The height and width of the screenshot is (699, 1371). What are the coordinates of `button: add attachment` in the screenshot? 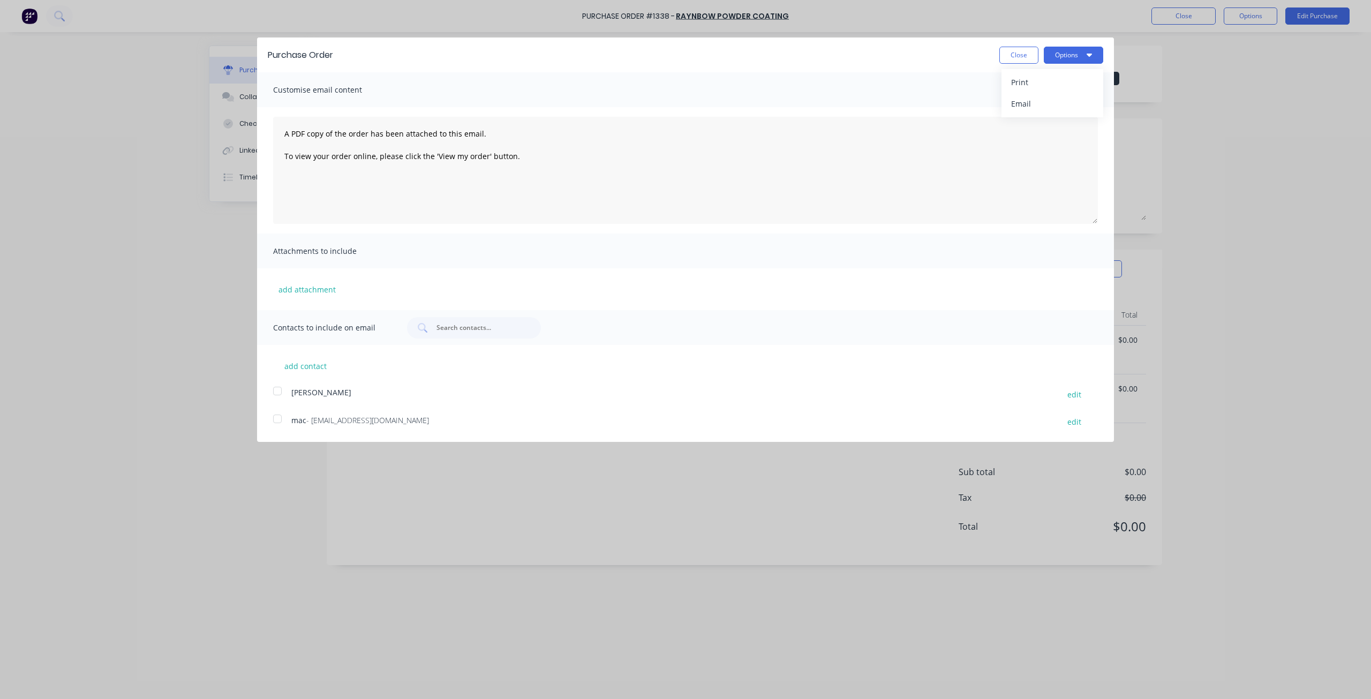 It's located at (307, 289).